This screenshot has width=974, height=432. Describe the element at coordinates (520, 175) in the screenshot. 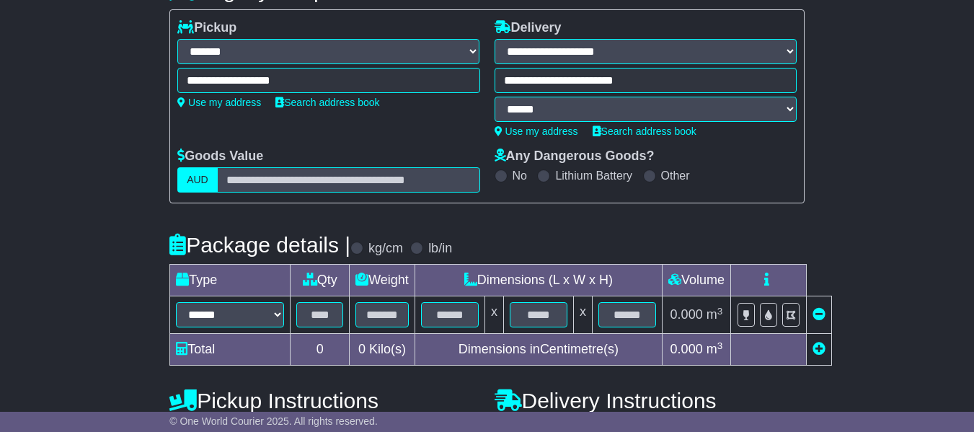

I see `label: No` at that location.